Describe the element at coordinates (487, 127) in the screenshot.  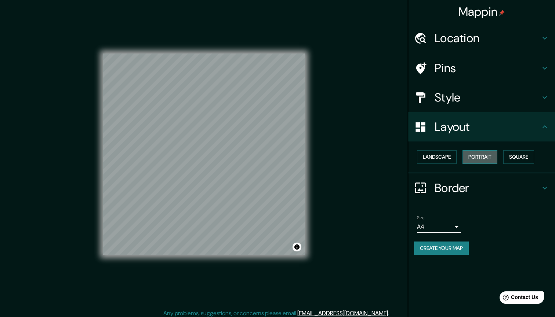
I see `h4: Layout` at that location.